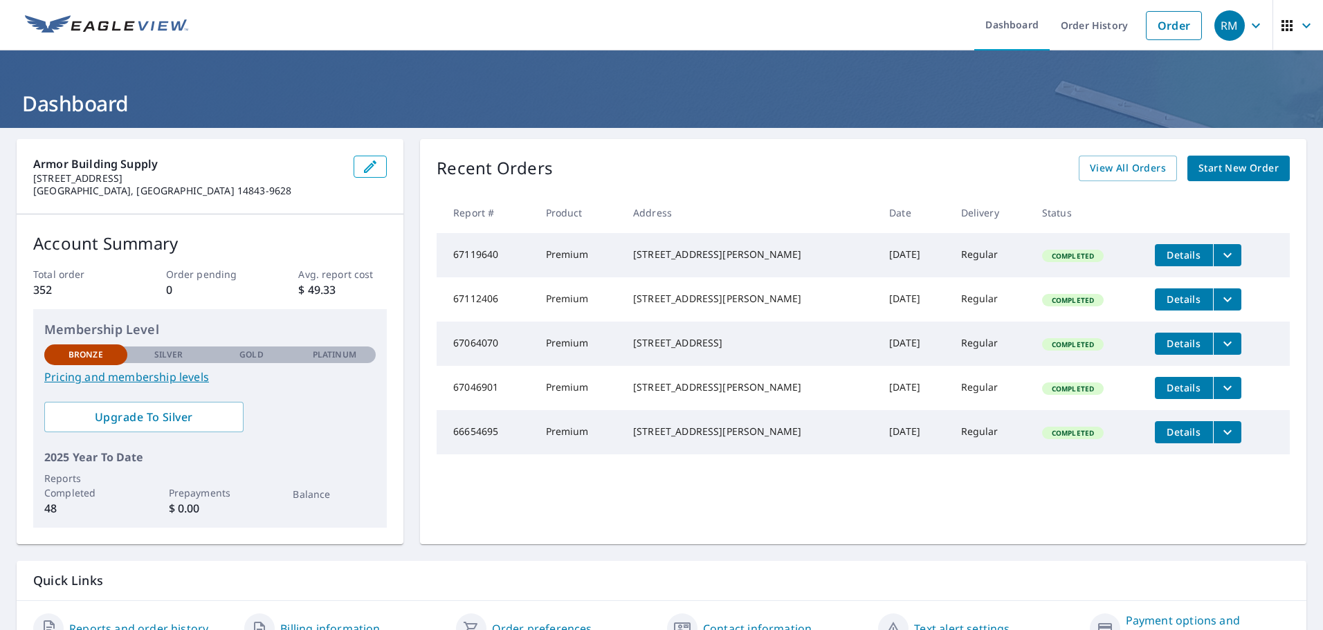 Image resolution: width=1323 pixels, height=630 pixels. I want to click on p: Recent Orders, so click(495, 168).